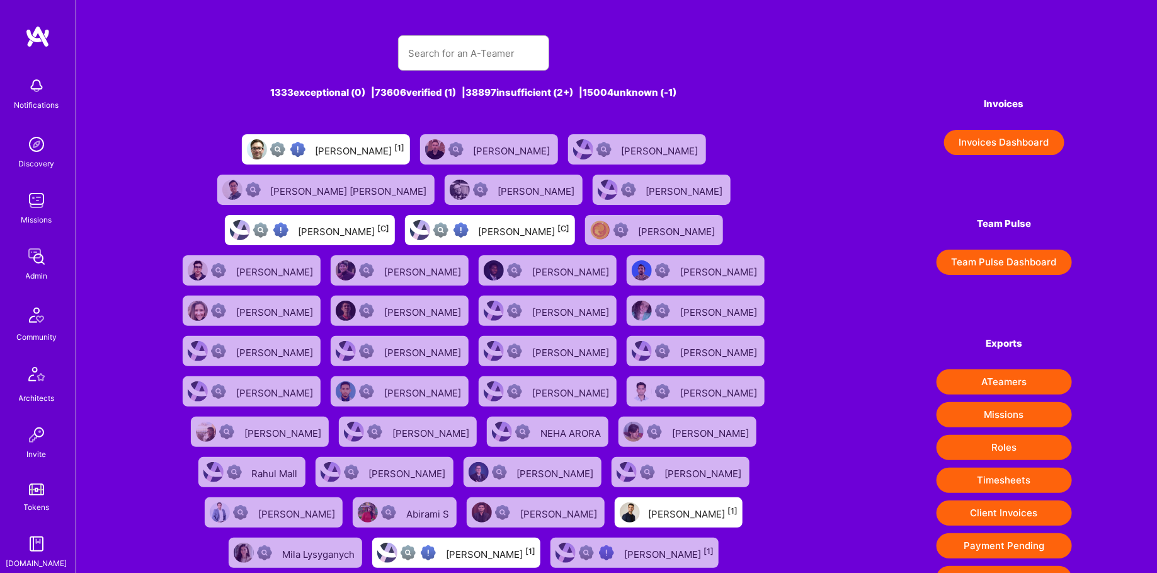 The image size is (1157, 573). What do you see at coordinates (37, 489) in the screenshot?
I see `img: tokens` at bounding box center [37, 489].